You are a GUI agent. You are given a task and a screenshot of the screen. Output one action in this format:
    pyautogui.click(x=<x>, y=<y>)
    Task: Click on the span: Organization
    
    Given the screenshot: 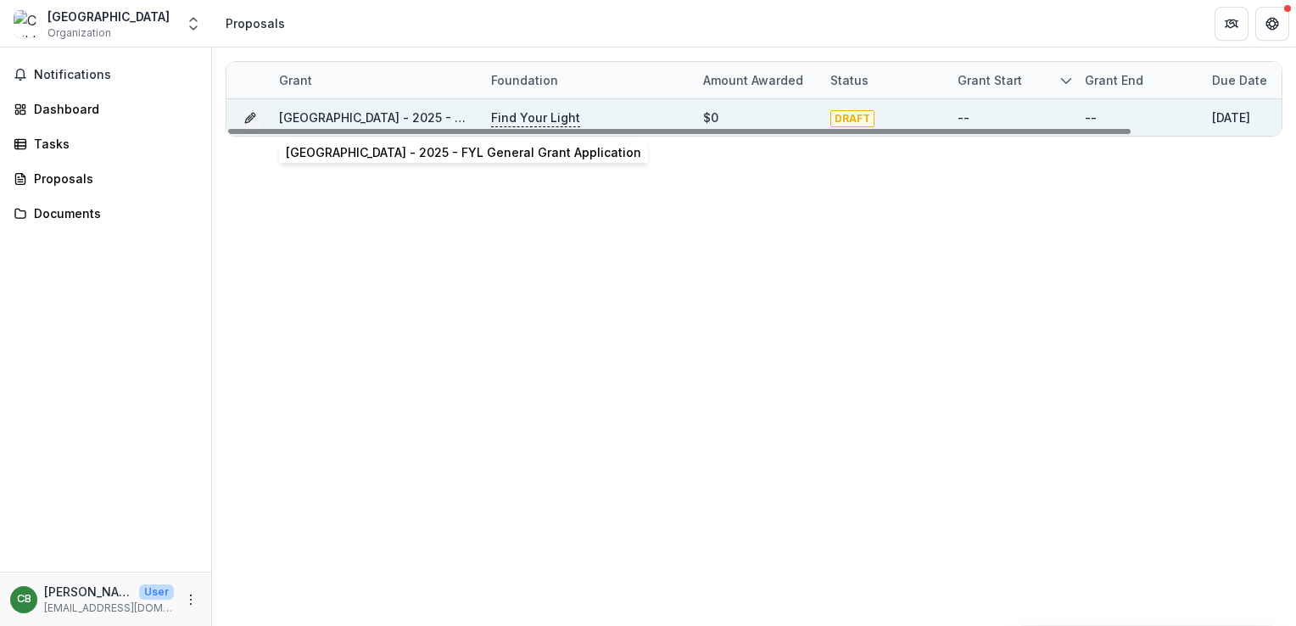 What is the action you would take?
    pyautogui.click(x=79, y=33)
    